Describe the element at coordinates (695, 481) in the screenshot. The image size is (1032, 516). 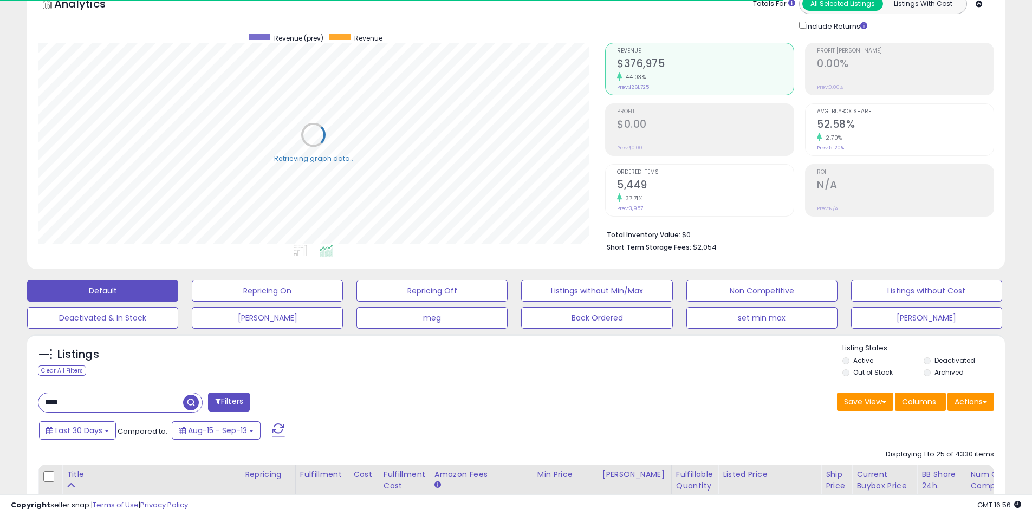
I see `div: Fulfillable Quantity` at that location.